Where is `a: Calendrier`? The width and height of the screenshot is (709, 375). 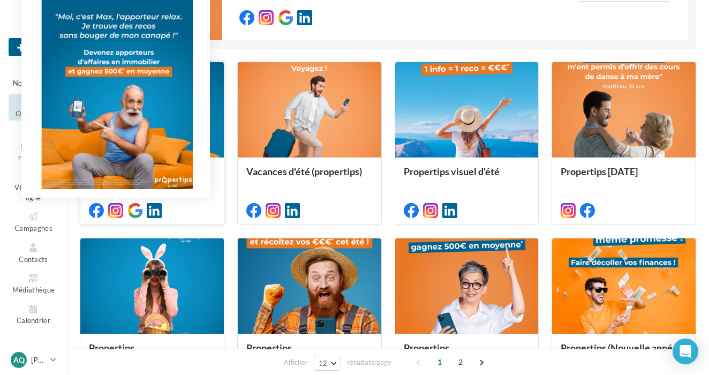
a: Calendrier is located at coordinates (33, 314).